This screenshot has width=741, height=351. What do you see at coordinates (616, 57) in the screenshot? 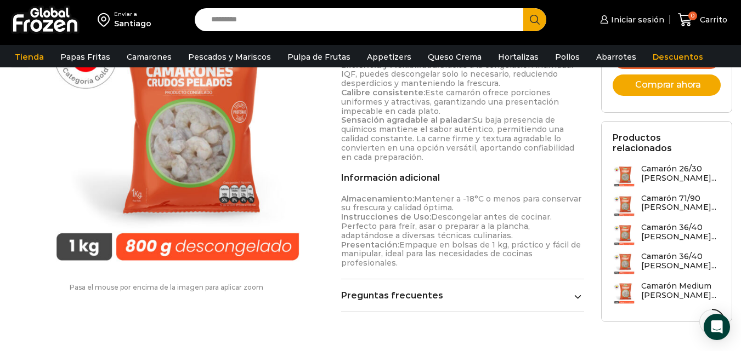
I see `a: Abarrotes` at bounding box center [616, 57].